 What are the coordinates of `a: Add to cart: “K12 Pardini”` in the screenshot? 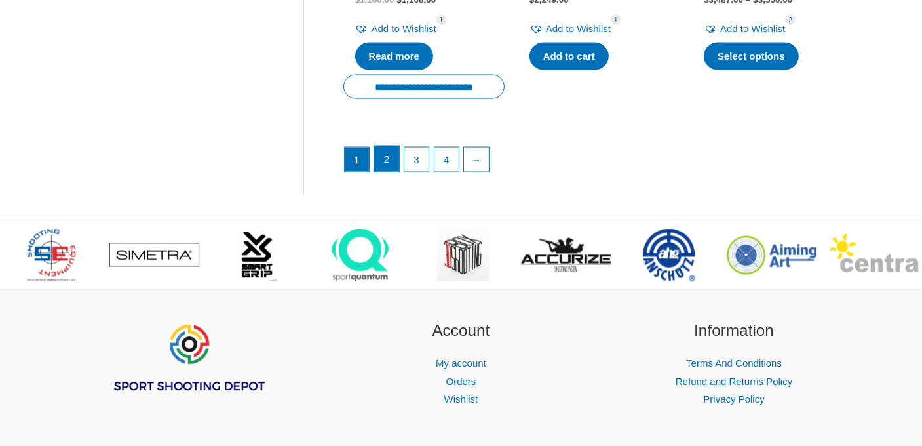 It's located at (569, 56).